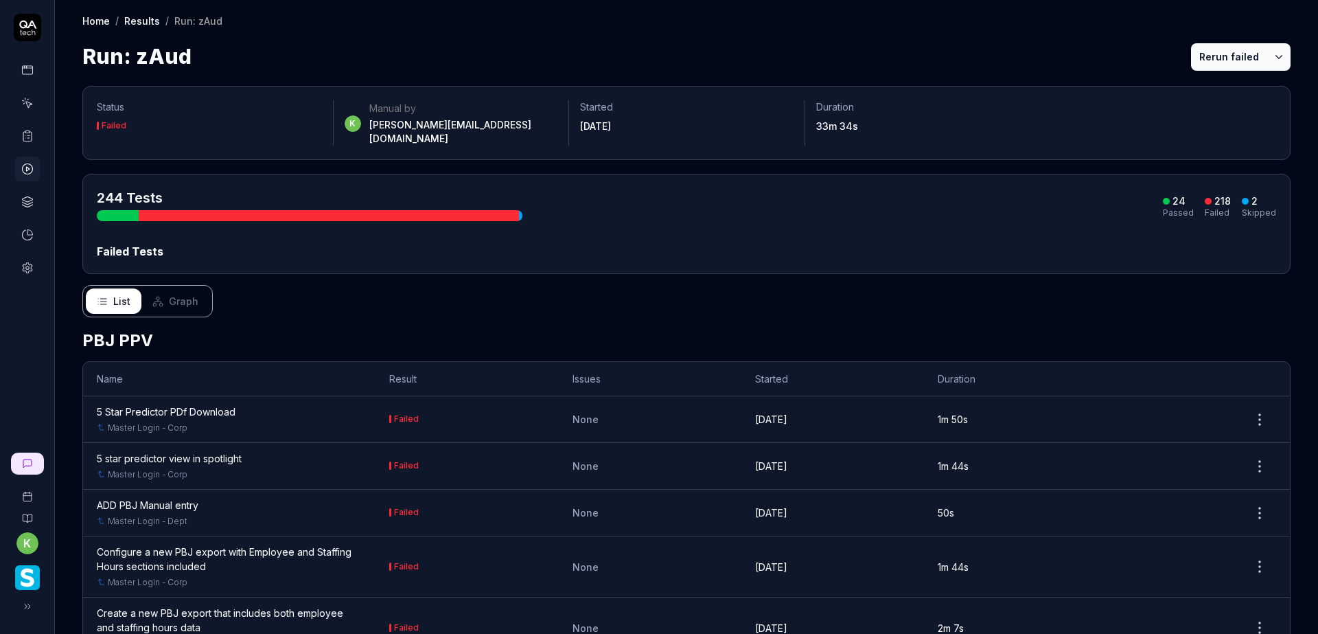  What do you see at coordinates (463, 108) in the screenshot?
I see `div: Manual by` at bounding box center [463, 108].